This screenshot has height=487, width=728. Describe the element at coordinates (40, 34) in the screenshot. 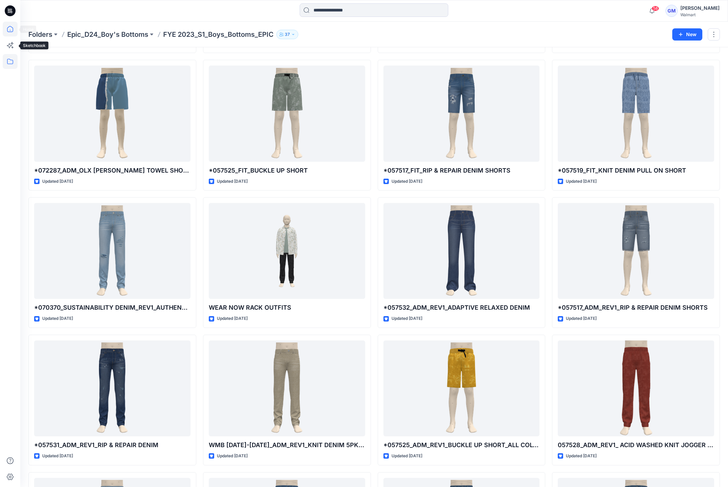

I see `a: Folders` at that location.